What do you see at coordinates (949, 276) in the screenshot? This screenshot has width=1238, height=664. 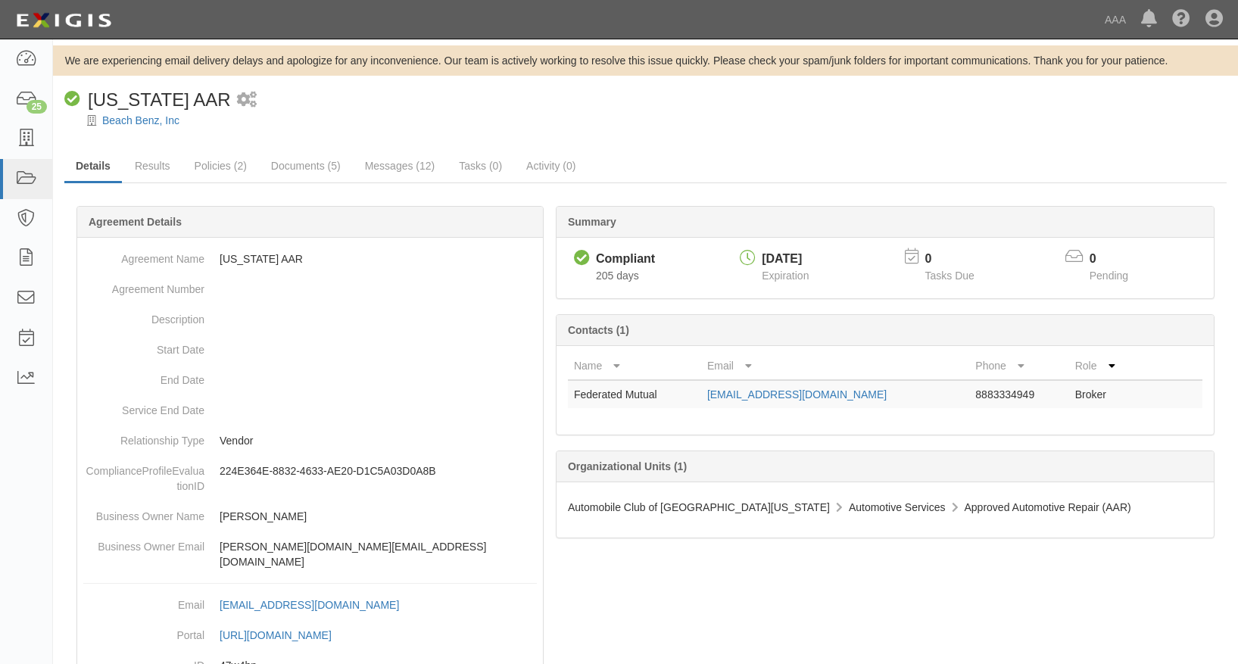 I see `span: Tasks Due` at bounding box center [949, 276].